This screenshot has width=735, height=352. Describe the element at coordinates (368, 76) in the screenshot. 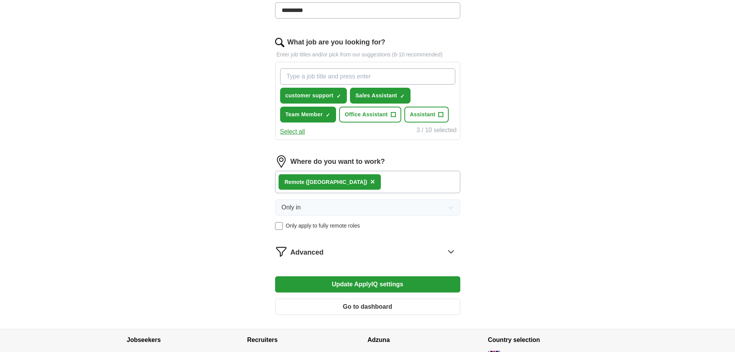

I see `input: Type a job title and press enter` at that location.